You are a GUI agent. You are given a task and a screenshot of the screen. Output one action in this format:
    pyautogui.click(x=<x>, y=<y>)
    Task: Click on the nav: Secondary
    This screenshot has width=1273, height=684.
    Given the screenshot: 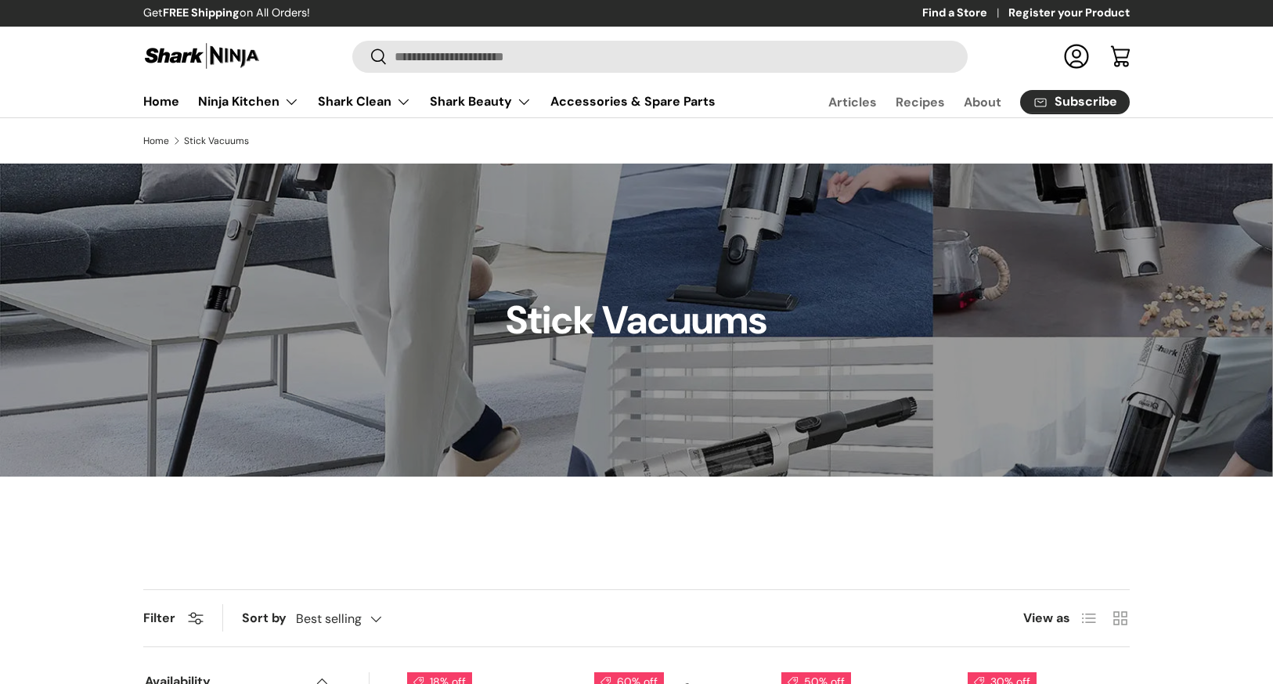 What is the action you would take?
    pyautogui.click(x=960, y=102)
    